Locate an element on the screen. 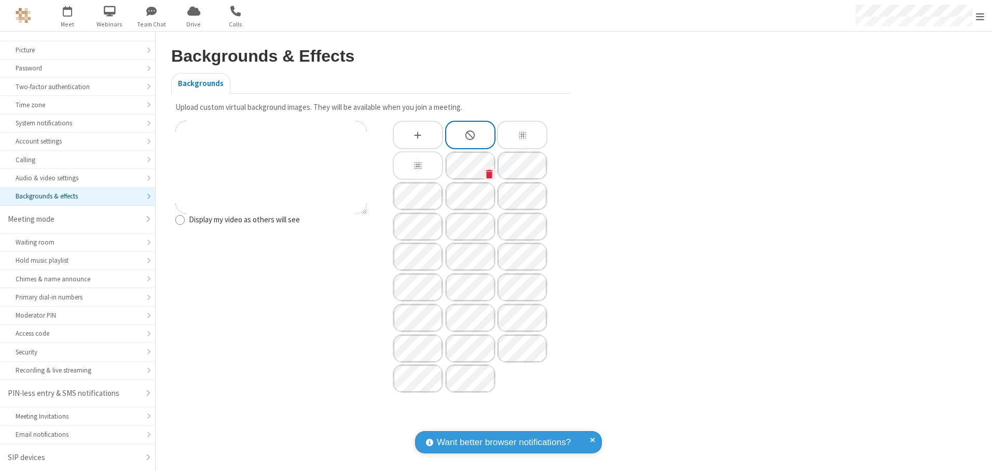 Image resolution: width=992 pixels, height=471 pixels. span: Team Chat is located at coordinates (151, 24).